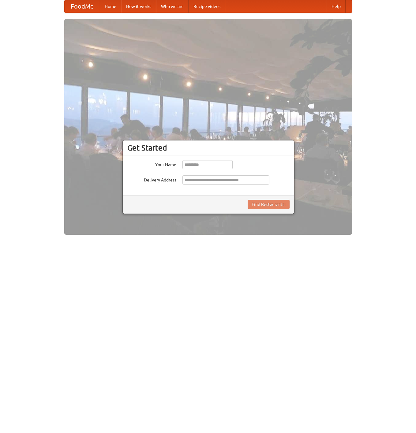  Describe the element at coordinates (209, 148) in the screenshot. I see `h3: Get Started` at that location.